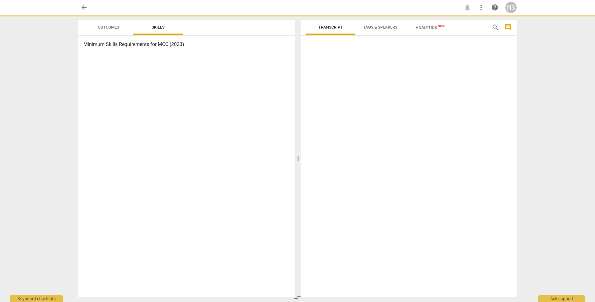 The width and height of the screenshot is (595, 302). What do you see at coordinates (298, 298) in the screenshot?
I see `span: compare_arrows` at bounding box center [298, 298].